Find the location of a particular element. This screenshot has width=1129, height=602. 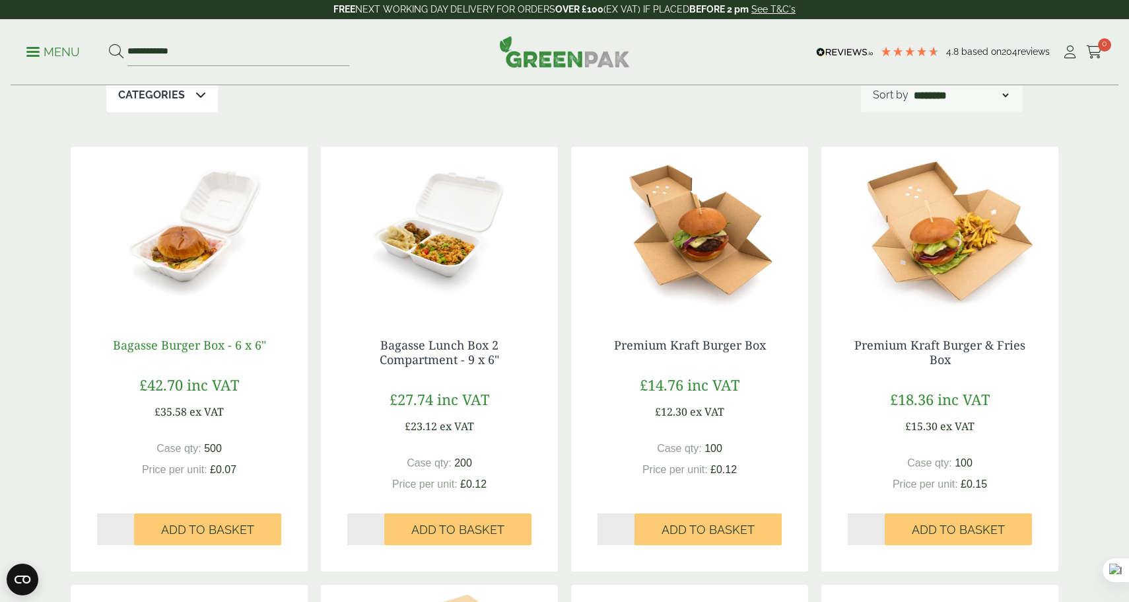

a: 0 is located at coordinates (1094, 52).